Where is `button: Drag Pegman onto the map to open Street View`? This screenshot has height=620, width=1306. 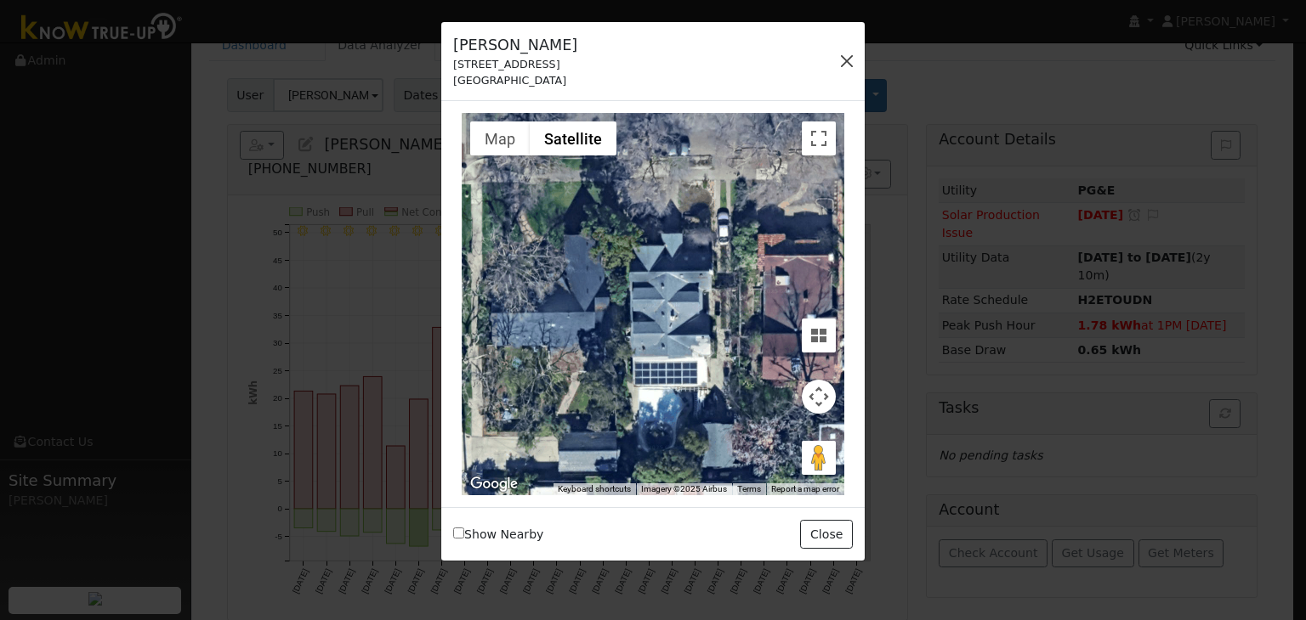
button: Drag Pegman onto the map to open Street View is located at coordinates (819, 458).